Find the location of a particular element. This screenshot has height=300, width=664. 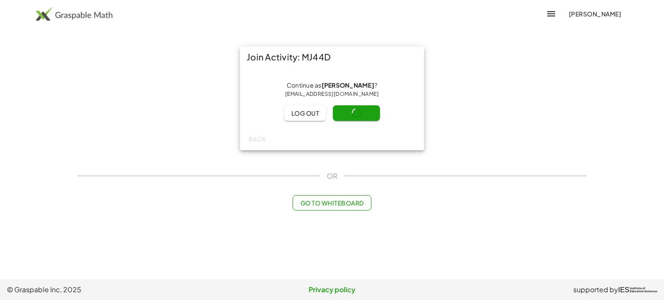

span: © Graspable Inc, 2025 is located at coordinates (115, 290).